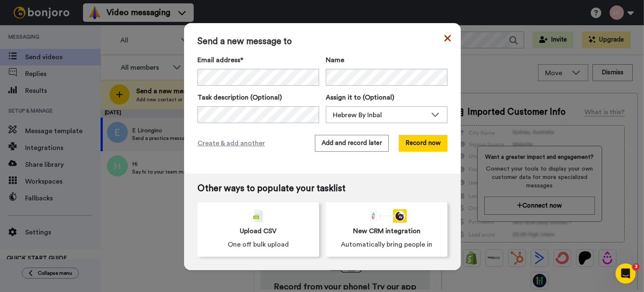  What do you see at coordinates (352, 143) in the screenshot?
I see `button: Add and record later` at bounding box center [352, 143].